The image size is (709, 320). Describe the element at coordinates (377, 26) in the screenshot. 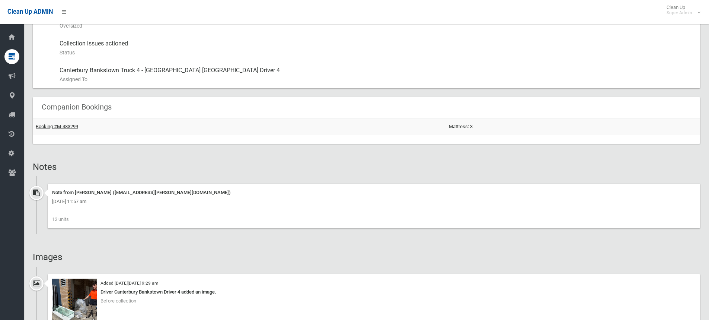

I see `small: Oversized` at that location.